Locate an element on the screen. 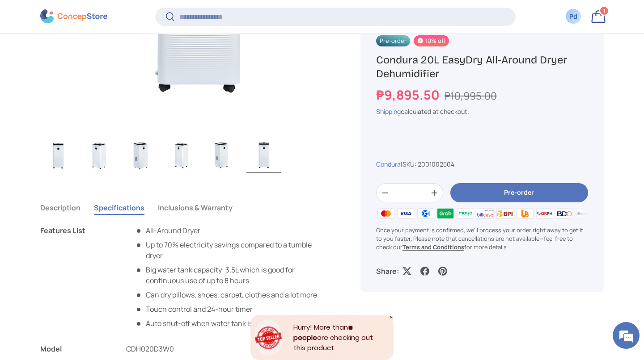 This screenshot has width=644, height=360. img: condura-easy-dry-dehumidifier-full-left-side-view-concepstore-dot-ph is located at coordinates (182, 156).